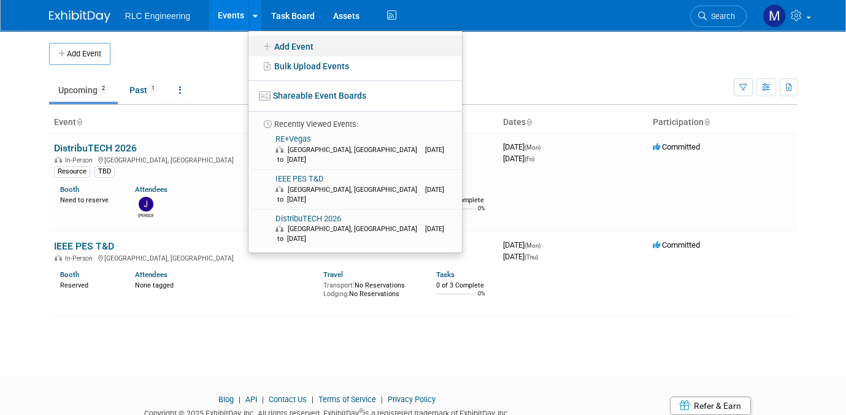 Image resolution: width=846 pixels, height=415 pixels. I want to click on a: Contact Us, so click(288, 399).